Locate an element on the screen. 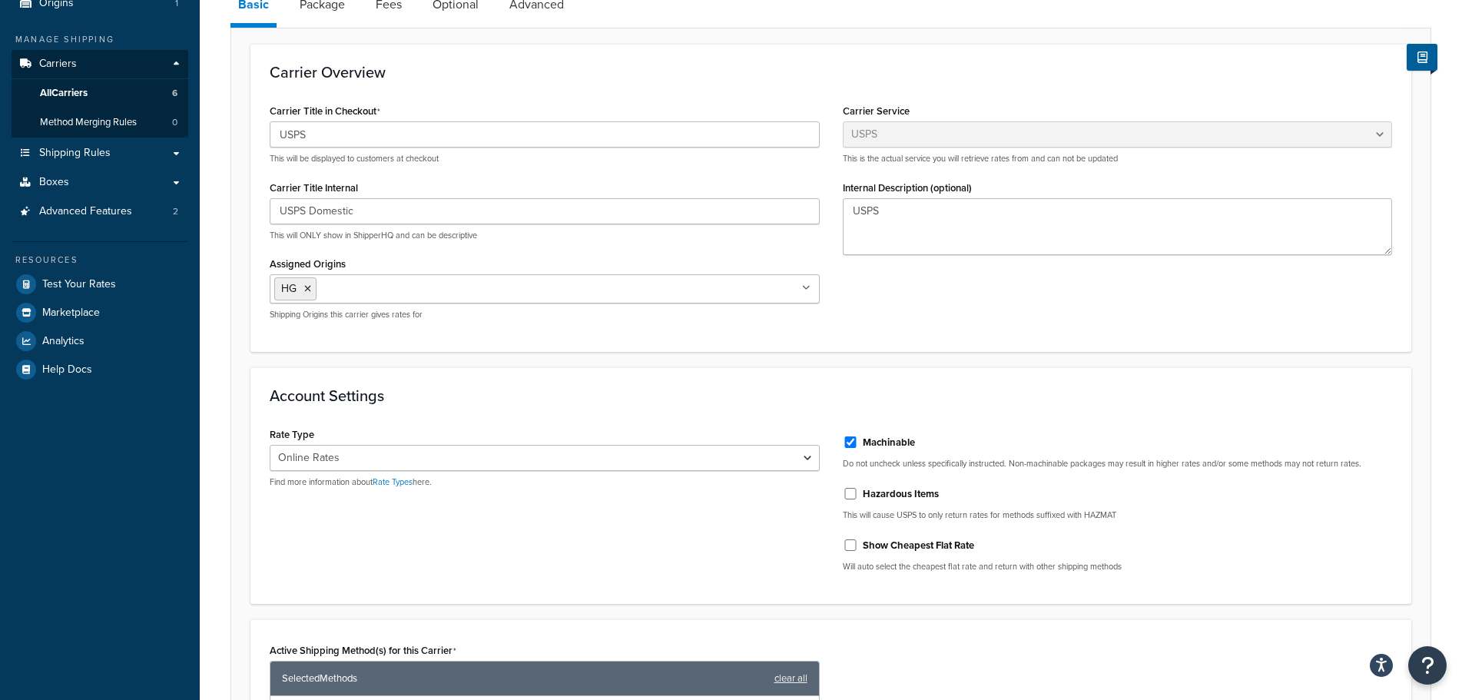 The image size is (1462, 700). span: Analytics is located at coordinates (63, 341).